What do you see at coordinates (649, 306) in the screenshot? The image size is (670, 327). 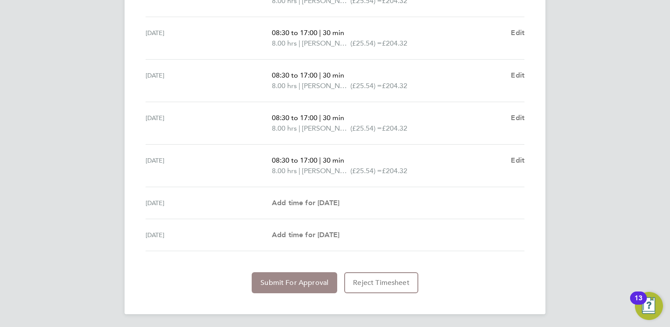 I see `button: Open Resource Center, 13 new notifications` at bounding box center [649, 306].